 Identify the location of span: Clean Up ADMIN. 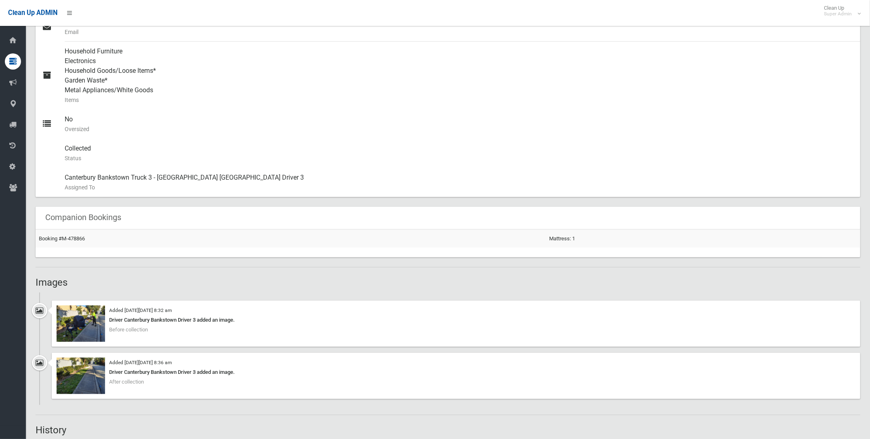
(33, 13).